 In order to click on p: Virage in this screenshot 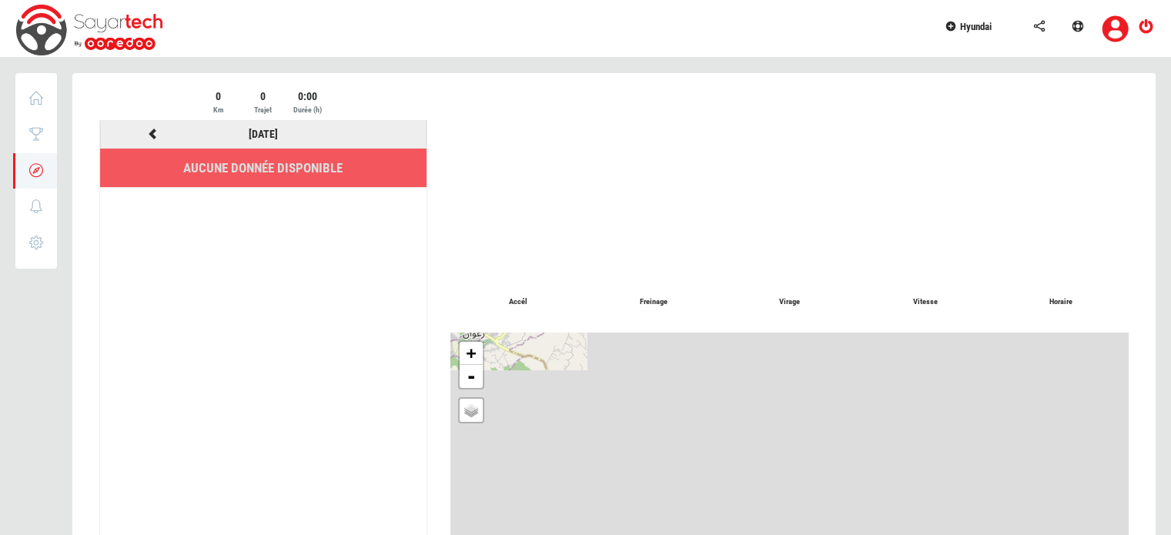, I will do `click(789, 302)`.